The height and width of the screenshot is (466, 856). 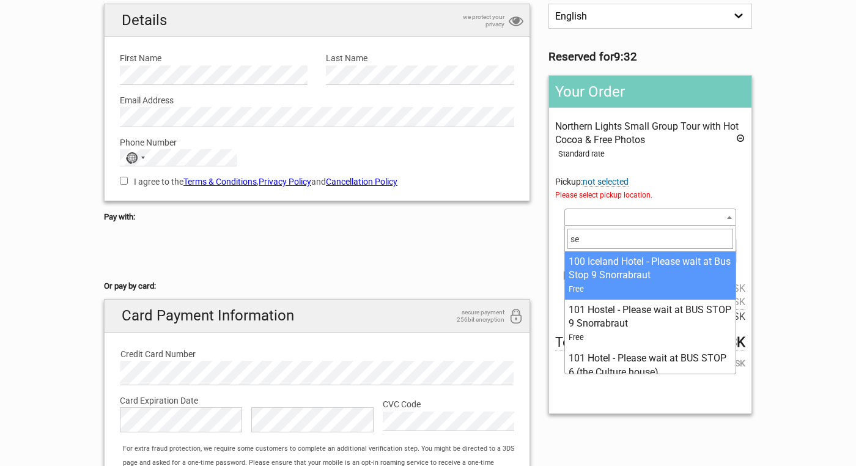 What do you see at coordinates (606, 182) in the screenshot?
I see `span: Change pickup place` at bounding box center [606, 182].